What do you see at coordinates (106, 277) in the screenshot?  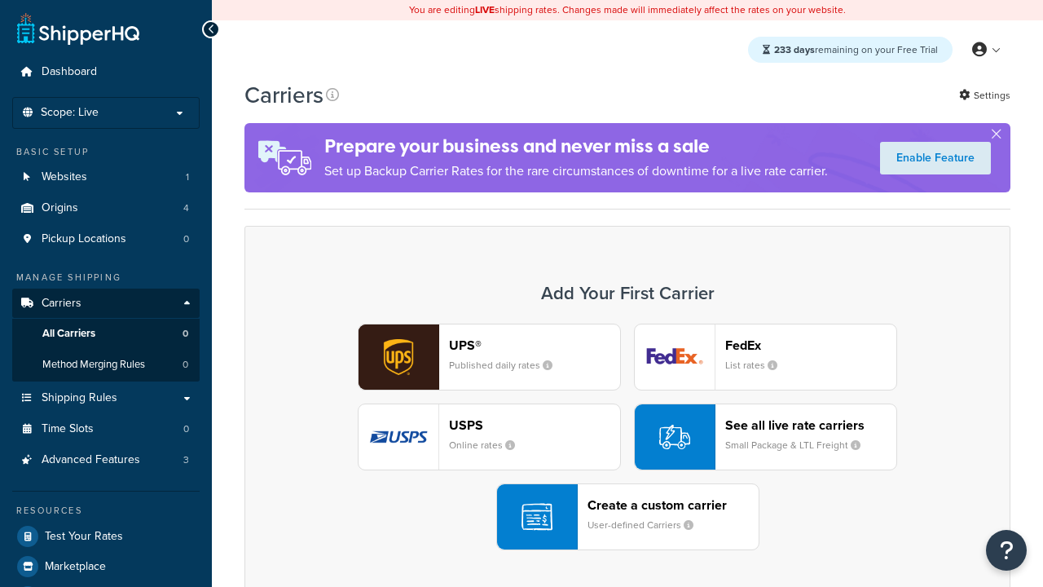 I see `div: Manage Shipping` at bounding box center [106, 277].